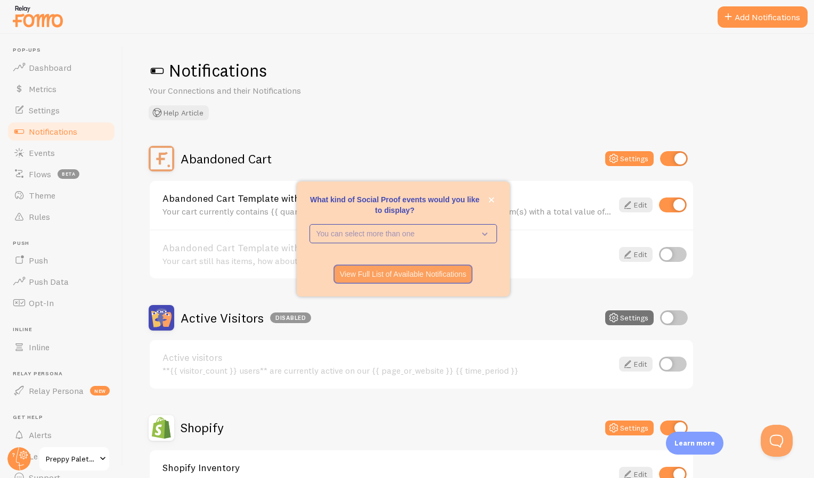 This screenshot has width=814, height=478. Describe the element at coordinates (202, 428) in the screenshot. I see `h2: Shopify` at that location.